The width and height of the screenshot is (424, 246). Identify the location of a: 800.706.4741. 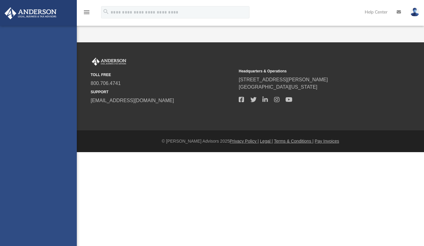
(106, 83).